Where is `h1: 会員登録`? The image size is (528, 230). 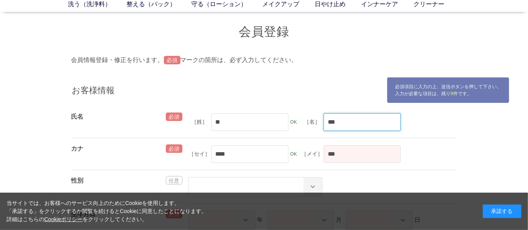
h1: 会員登録 is located at coordinates (264, 32).